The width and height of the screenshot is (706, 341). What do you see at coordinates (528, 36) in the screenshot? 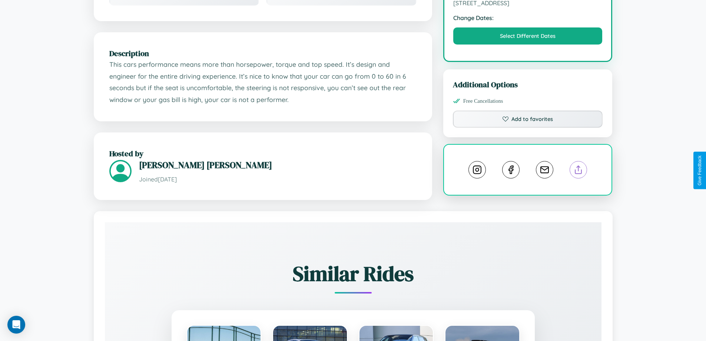
I see `button: Select Different Dates` at bounding box center [528, 36].